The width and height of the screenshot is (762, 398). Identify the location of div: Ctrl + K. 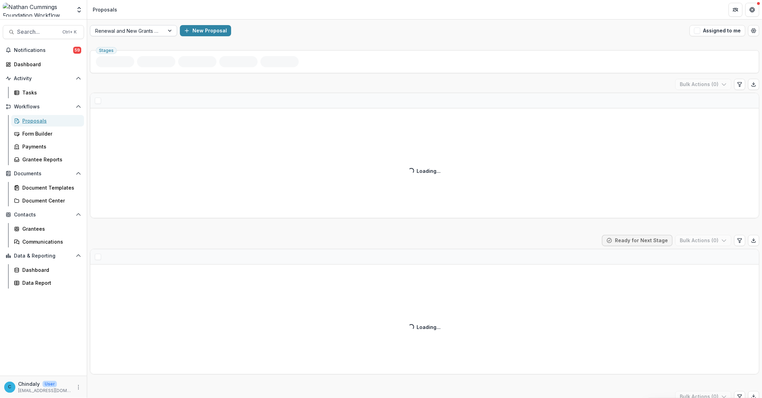
(69, 32).